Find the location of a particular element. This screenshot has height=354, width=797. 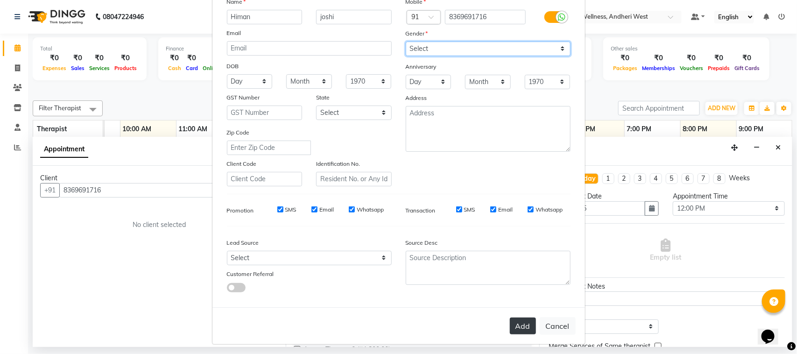

label: Anniversary is located at coordinates (421, 67).